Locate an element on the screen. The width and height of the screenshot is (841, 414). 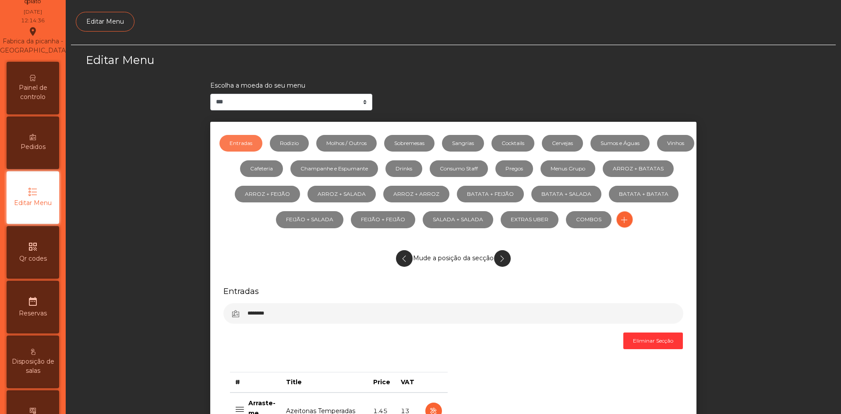
a: Champanhe e Espumante is located at coordinates (334, 169).